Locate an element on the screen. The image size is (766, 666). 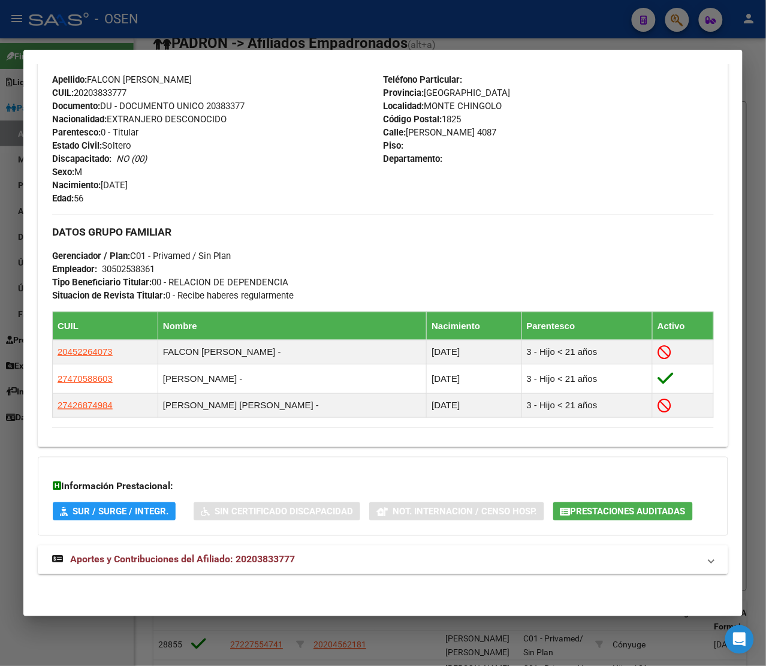
span: 27426874984 is located at coordinates (85, 404).